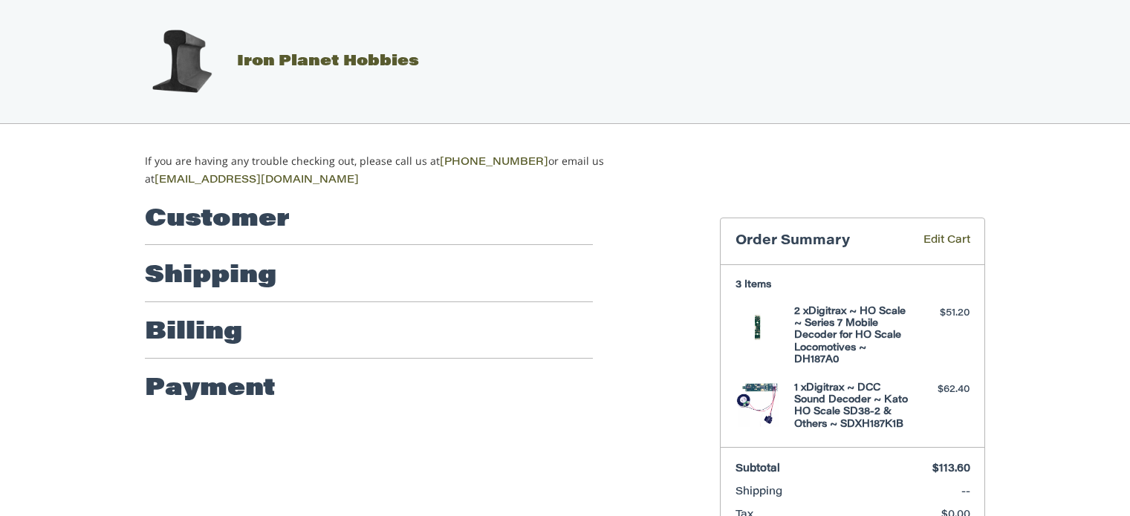 The width and height of the screenshot is (1130, 516). Describe the element at coordinates (397, 171) in the screenshot. I see `p: If you are having any trouble checking out, please call us at or email us at` at that location.